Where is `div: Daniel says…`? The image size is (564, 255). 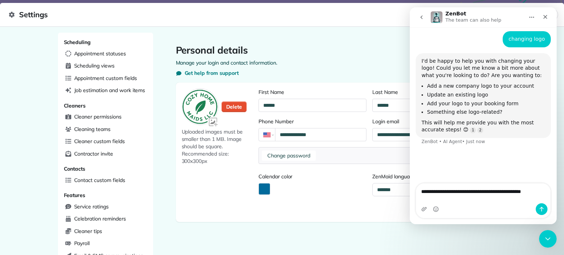 div: Daniel says… is located at coordinates (73, 35).